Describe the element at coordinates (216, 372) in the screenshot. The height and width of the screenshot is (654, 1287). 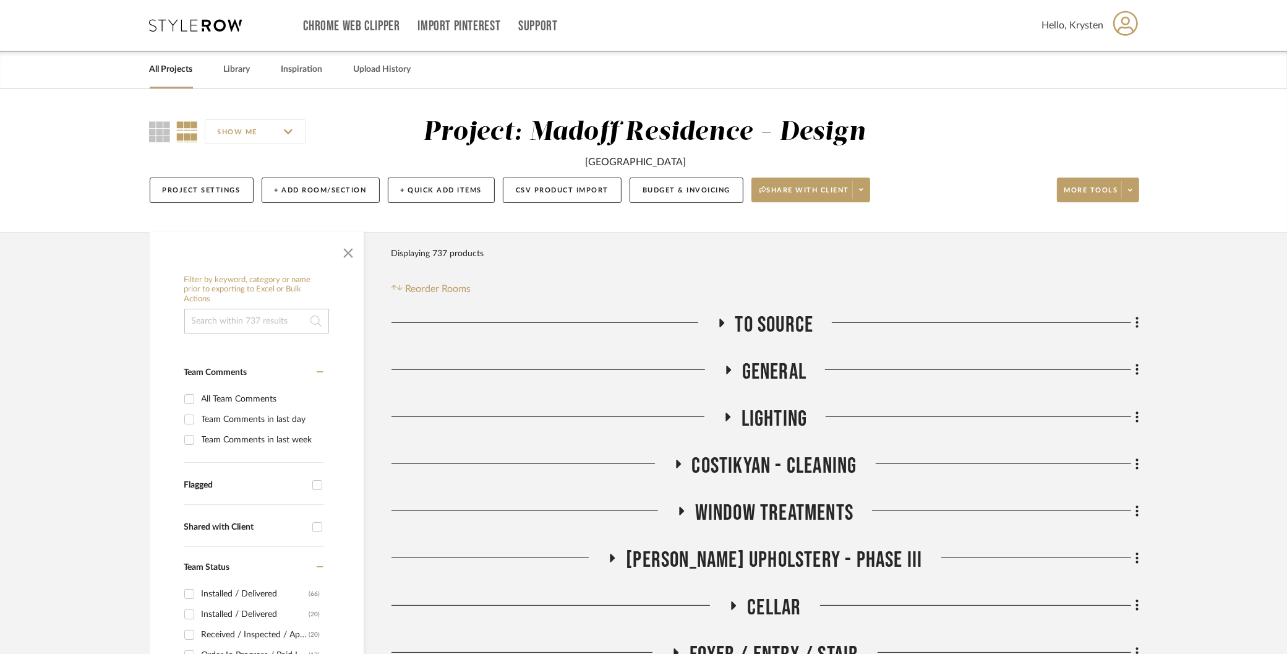
I see `span: Team Comments` at that location.